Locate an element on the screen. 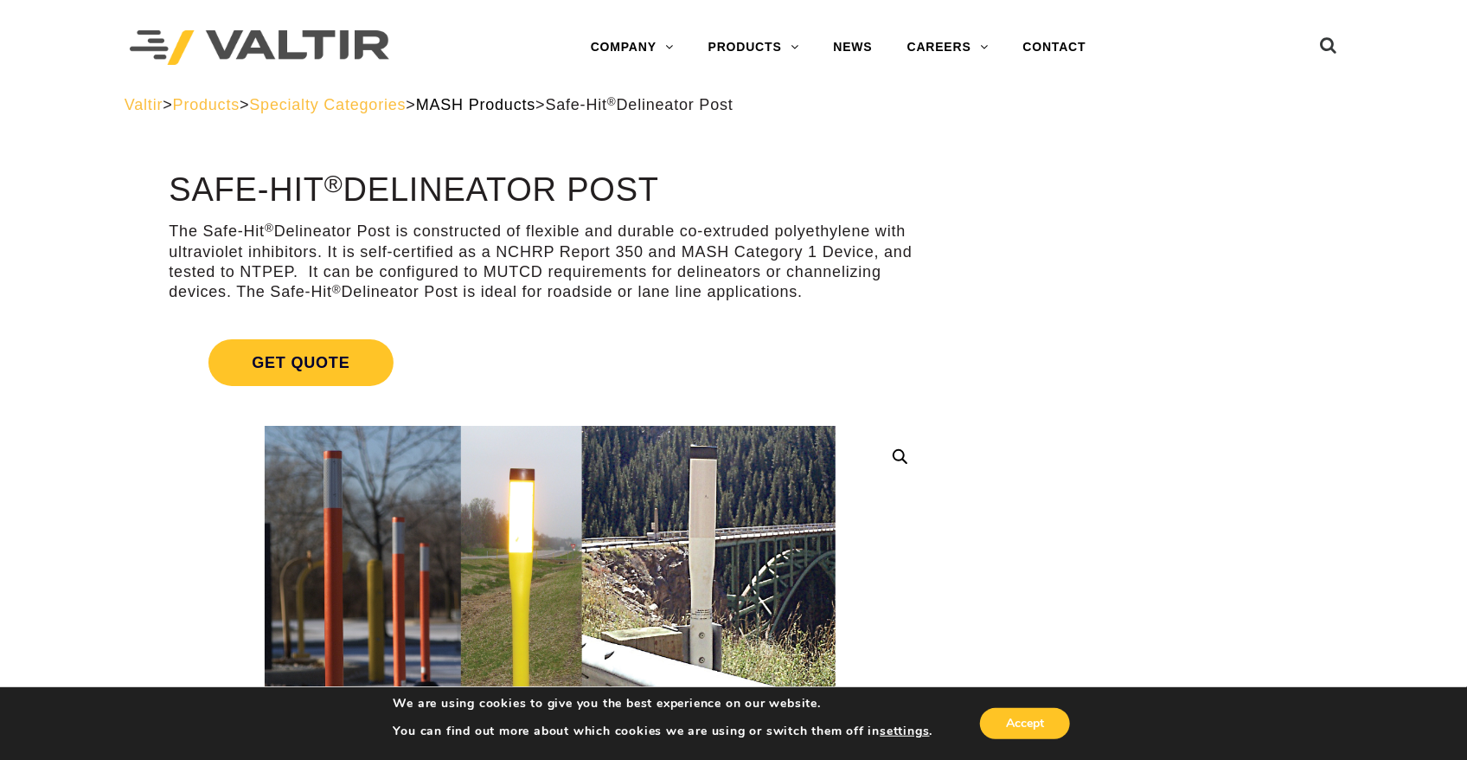  span: Get Quote is located at coordinates (300, 362).